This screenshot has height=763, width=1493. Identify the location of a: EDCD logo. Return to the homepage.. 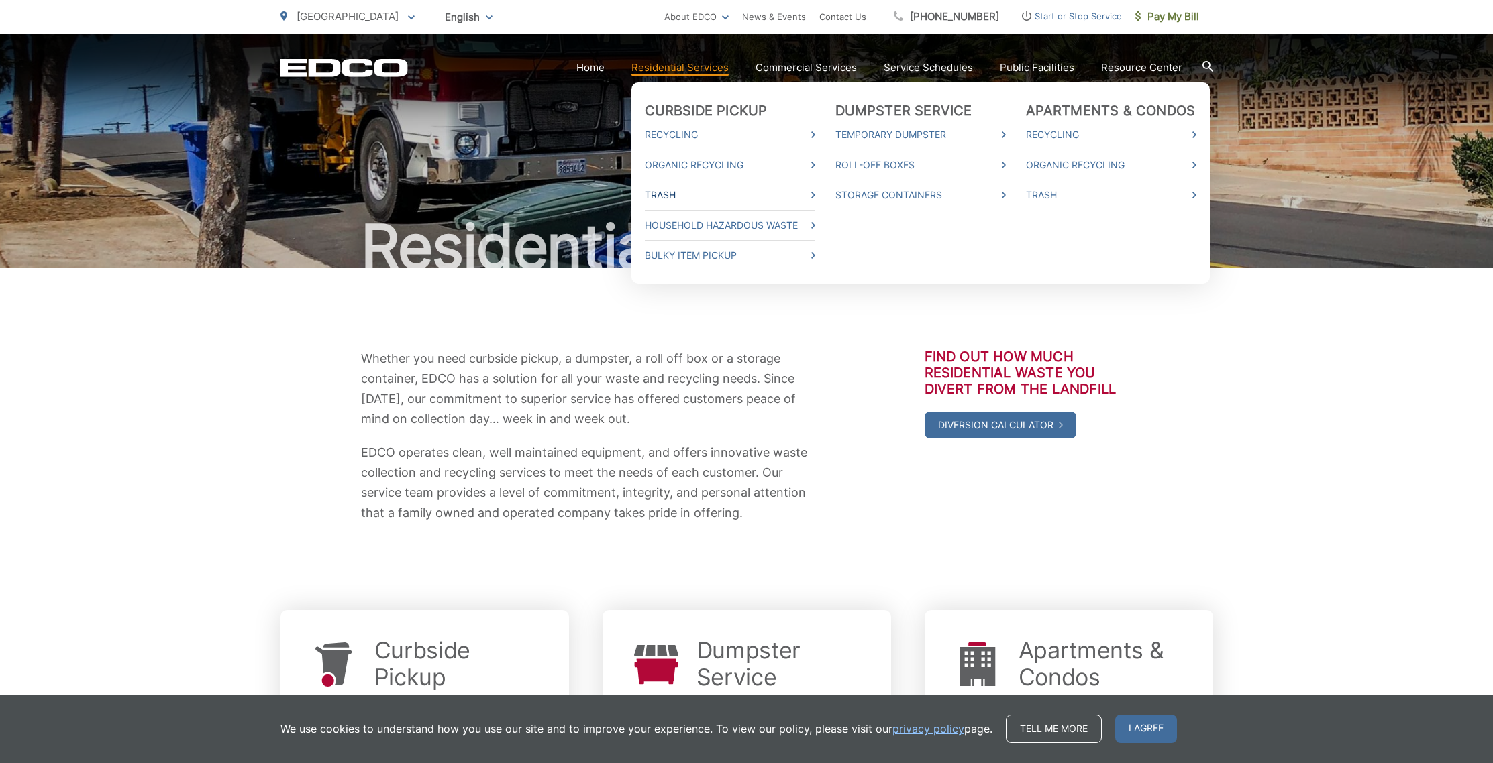
(344, 68).